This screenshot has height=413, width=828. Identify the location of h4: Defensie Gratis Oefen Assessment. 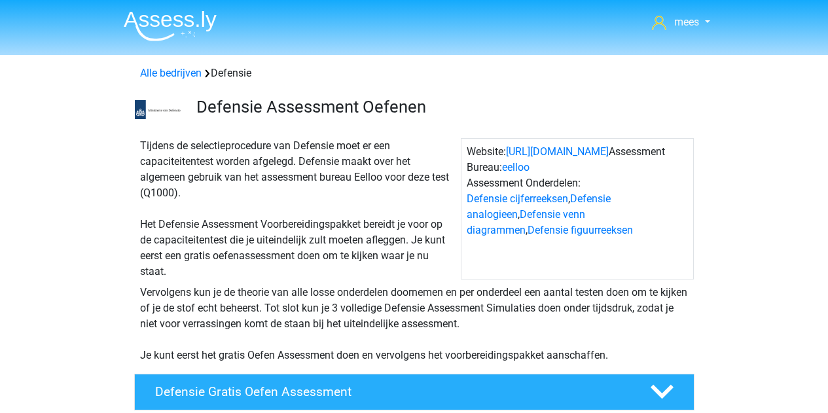
(392, 391).